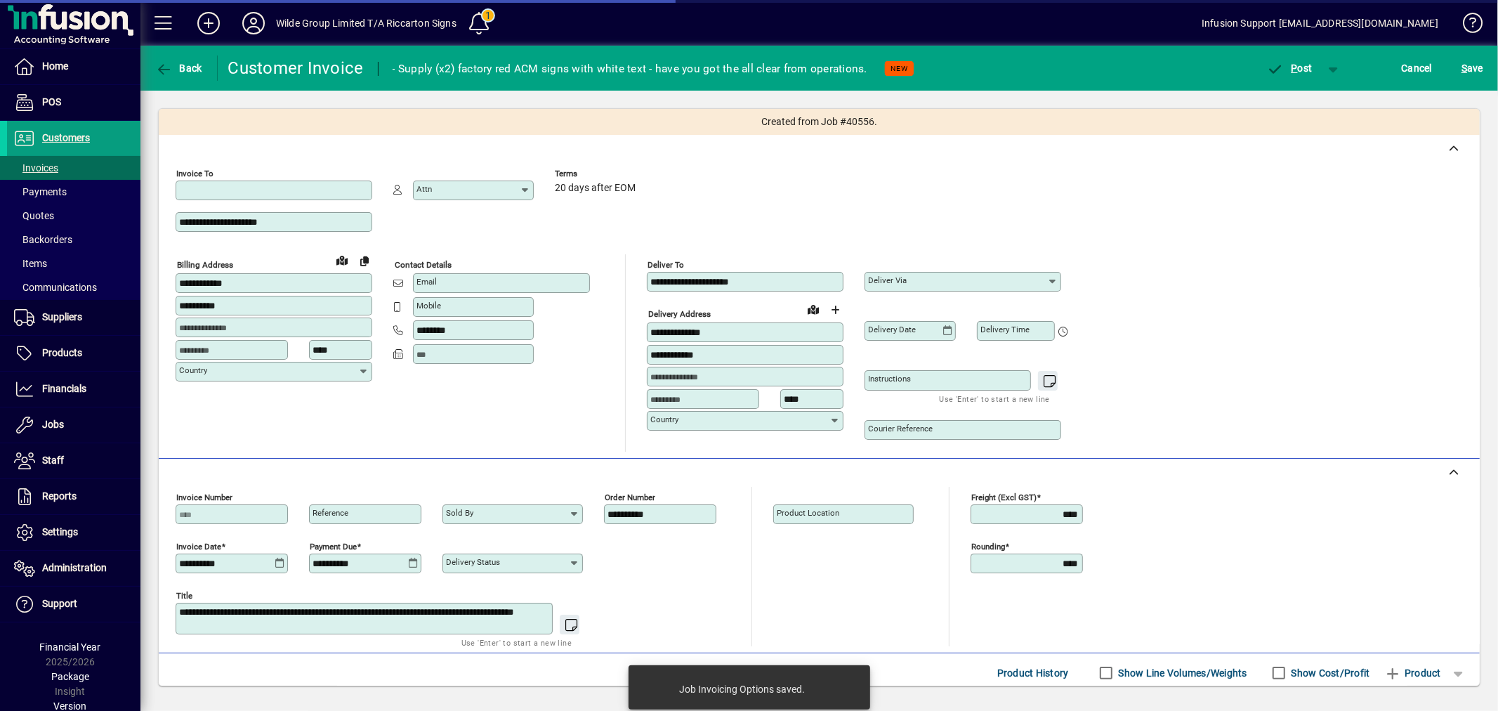 The image size is (1498, 711). What do you see at coordinates (899, 68) in the screenshot?
I see `span: NEW` at bounding box center [899, 68].